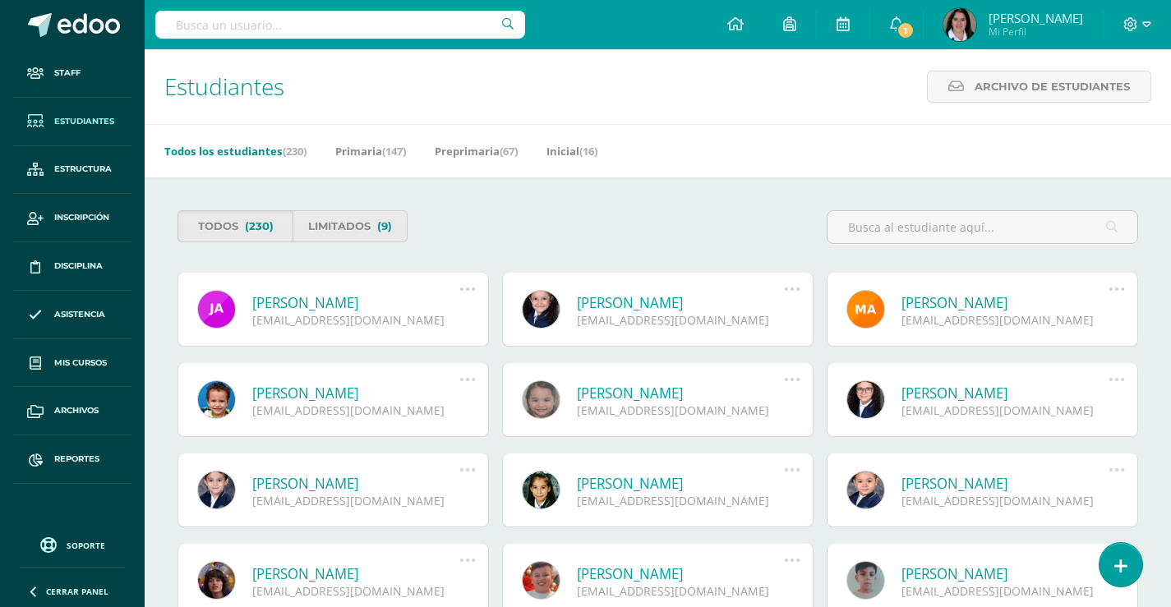 The height and width of the screenshot is (607, 1171). Describe the element at coordinates (72, 218) in the screenshot. I see `a: Inscripción` at that location.